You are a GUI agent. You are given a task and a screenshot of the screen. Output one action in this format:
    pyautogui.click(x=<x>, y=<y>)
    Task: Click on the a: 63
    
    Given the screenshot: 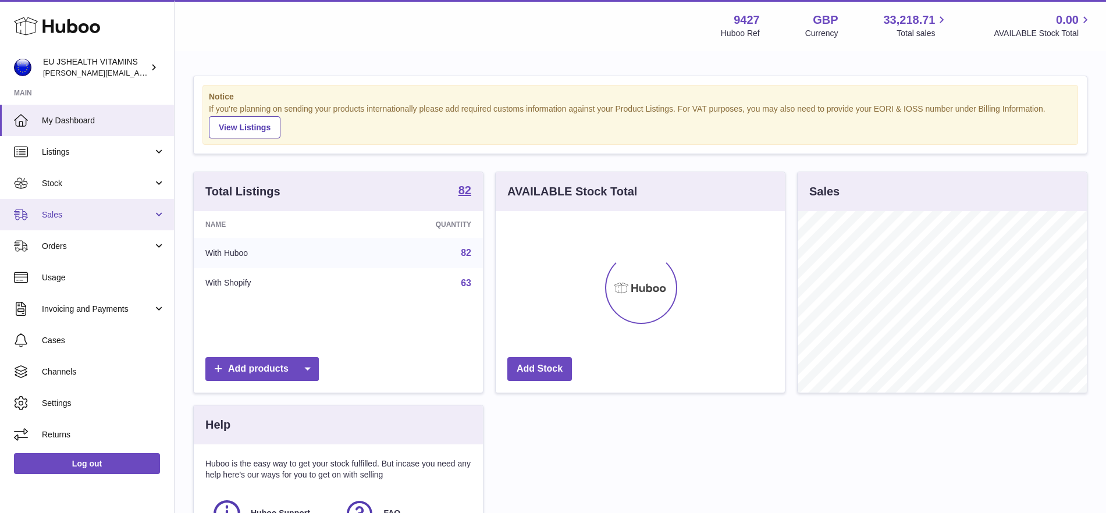 What is the action you would take?
    pyautogui.click(x=466, y=283)
    